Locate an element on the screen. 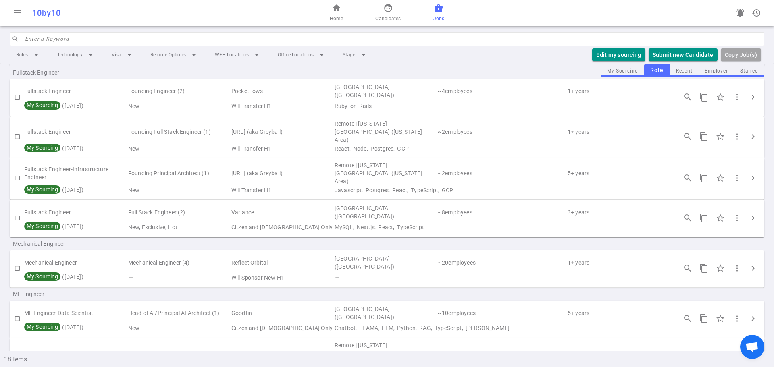 Image resolution: width=774 pixels, height=367 pixels. li: Technology is located at coordinates (76, 55).